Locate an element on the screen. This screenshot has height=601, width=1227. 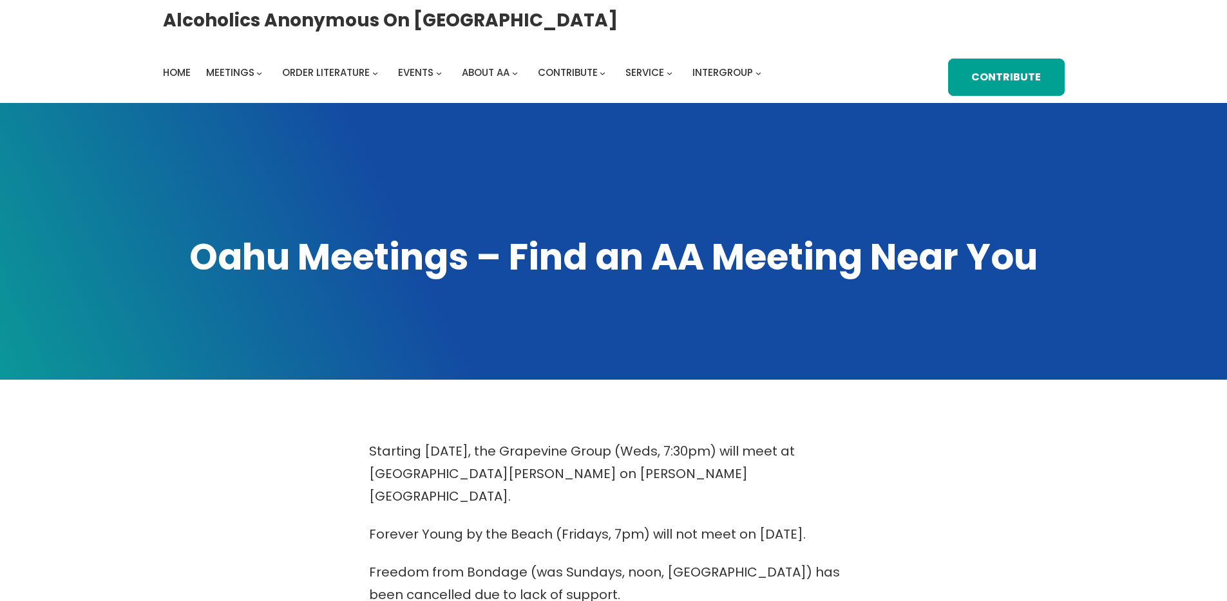
button: About AA submenu is located at coordinates (514, 72).